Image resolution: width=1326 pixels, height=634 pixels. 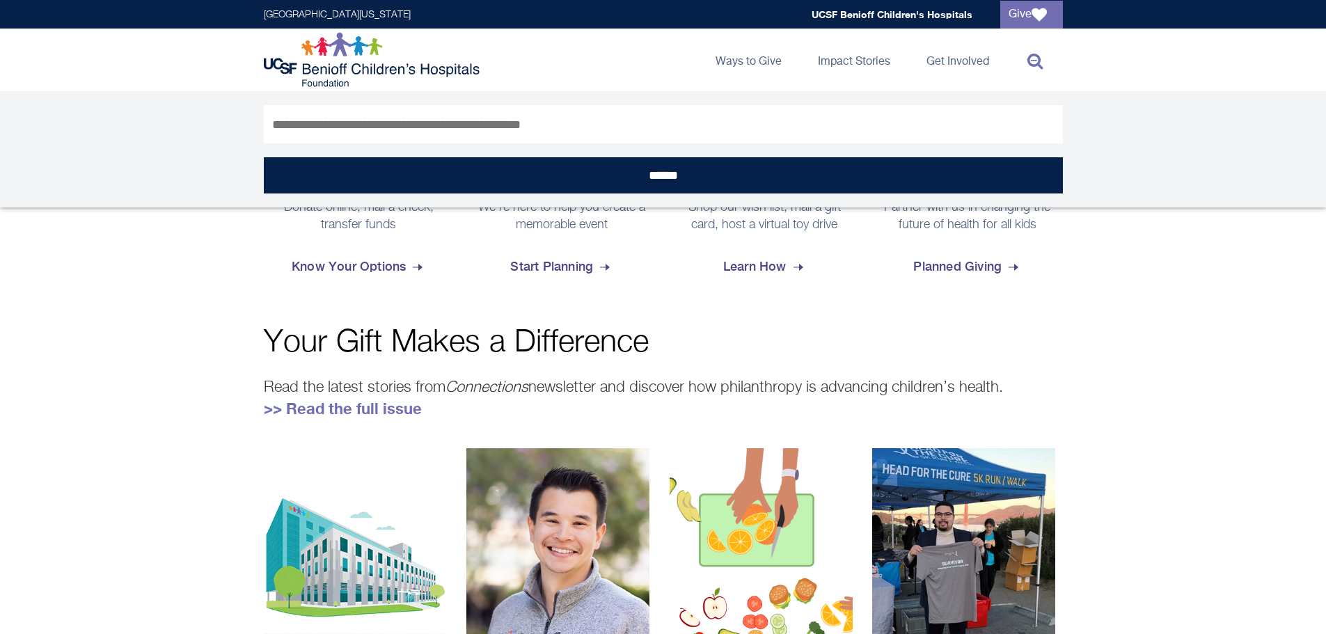 I want to click on a: Impact Stories, so click(x=854, y=60).